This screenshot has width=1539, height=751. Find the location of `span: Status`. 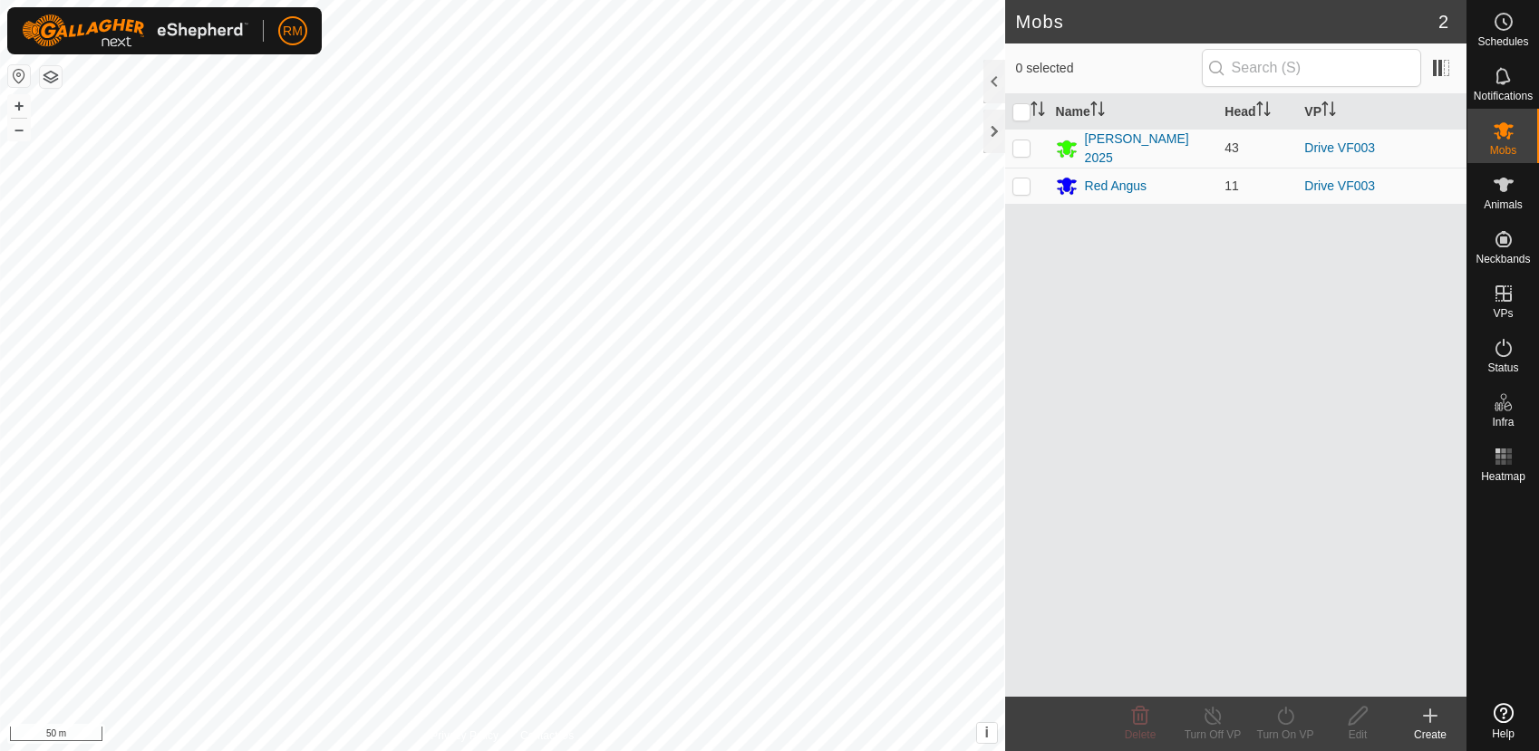

span: Status is located at coordinates (1503, 368).